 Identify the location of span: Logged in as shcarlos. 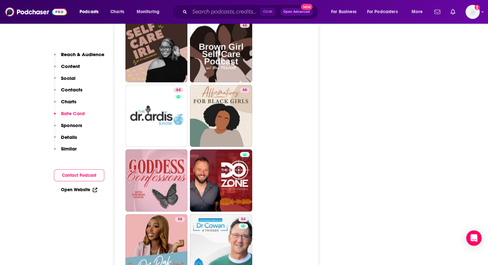
(473, 12).